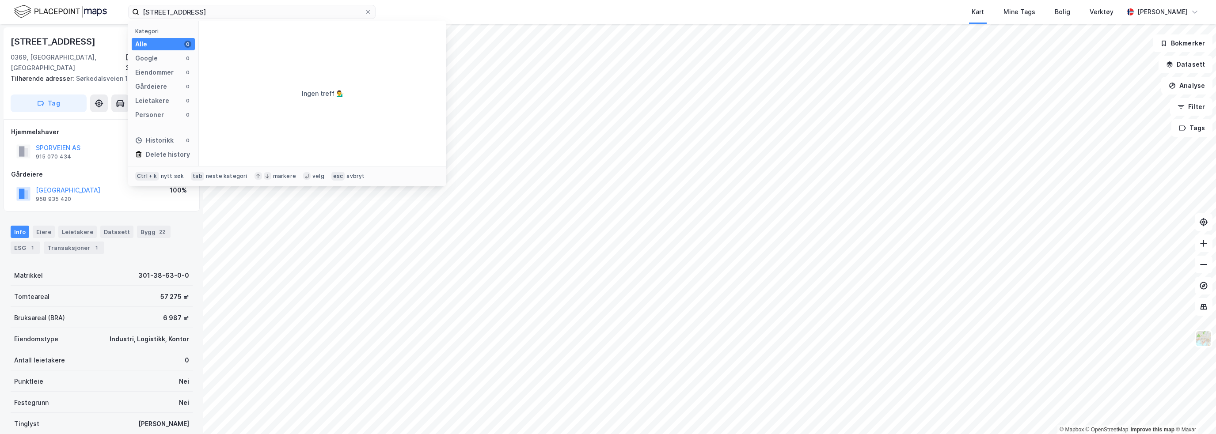 The image size is (1216, 434). I want to click on div: Eiendommer, so click(154, 72).